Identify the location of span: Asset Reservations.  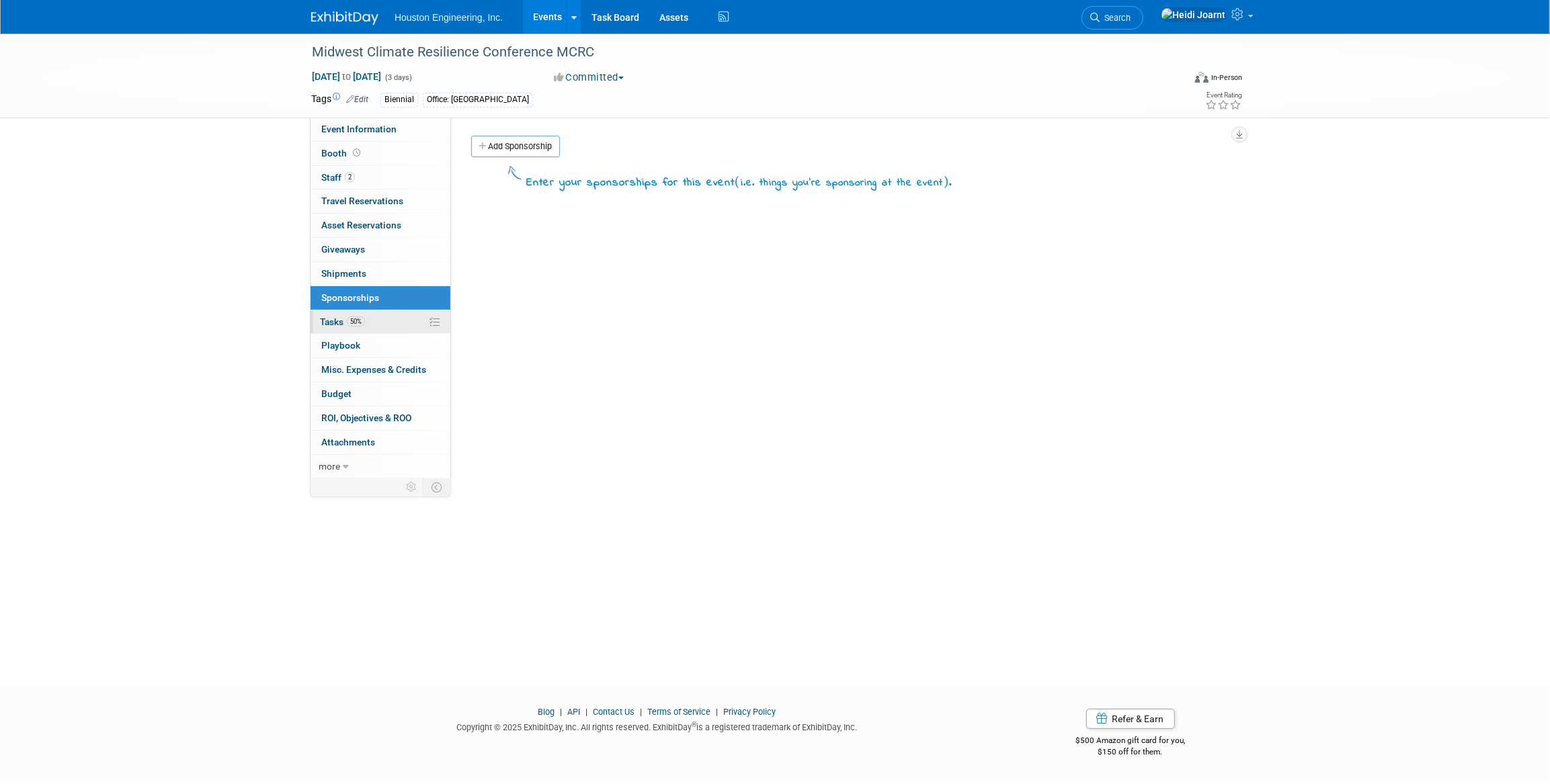
(361, 225).